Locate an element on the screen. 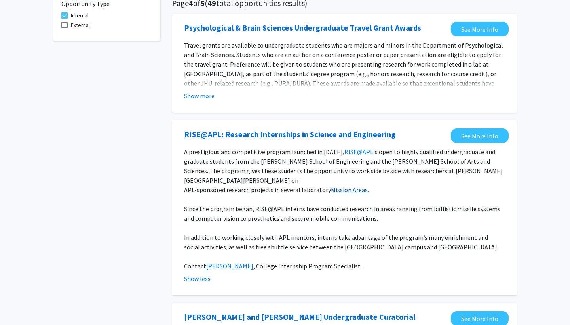 The width and height of the screenshot is (570, 325). p: Since the program began, RISE@APL interns have conducted research in areas ranging from ballistic... is located at coordinates (345, 213).